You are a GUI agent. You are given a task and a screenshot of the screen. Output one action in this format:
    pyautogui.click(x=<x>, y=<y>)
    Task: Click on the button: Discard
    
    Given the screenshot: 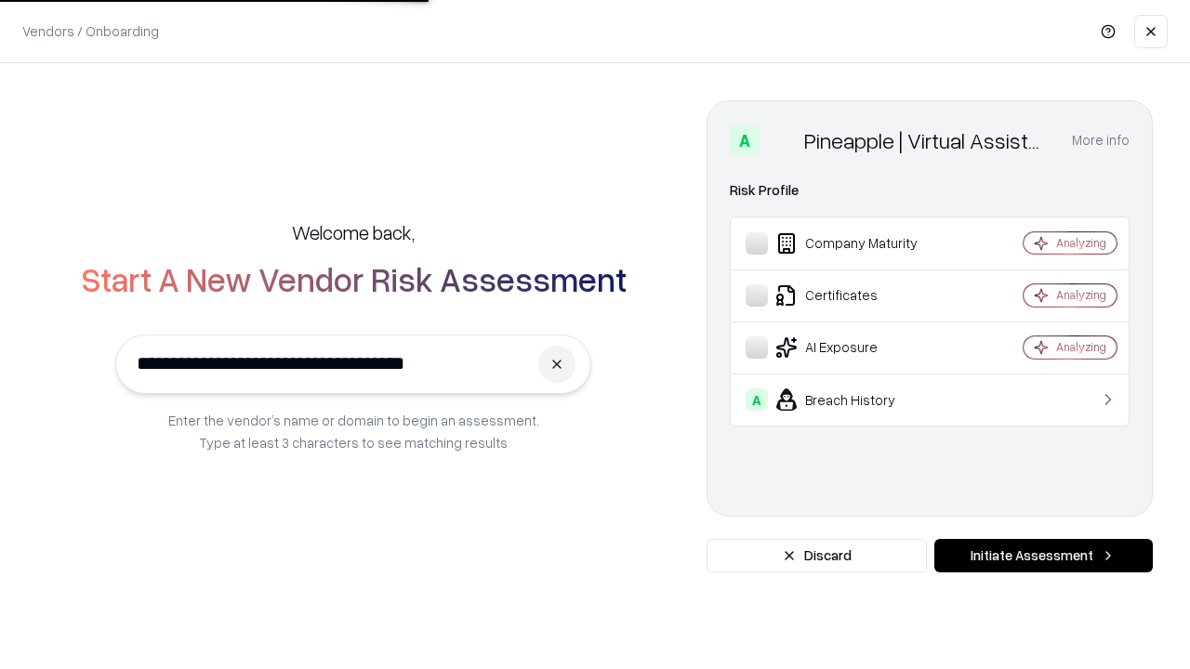 What is the action you would take?
    pyautogui.click(x=816, y=556)
    